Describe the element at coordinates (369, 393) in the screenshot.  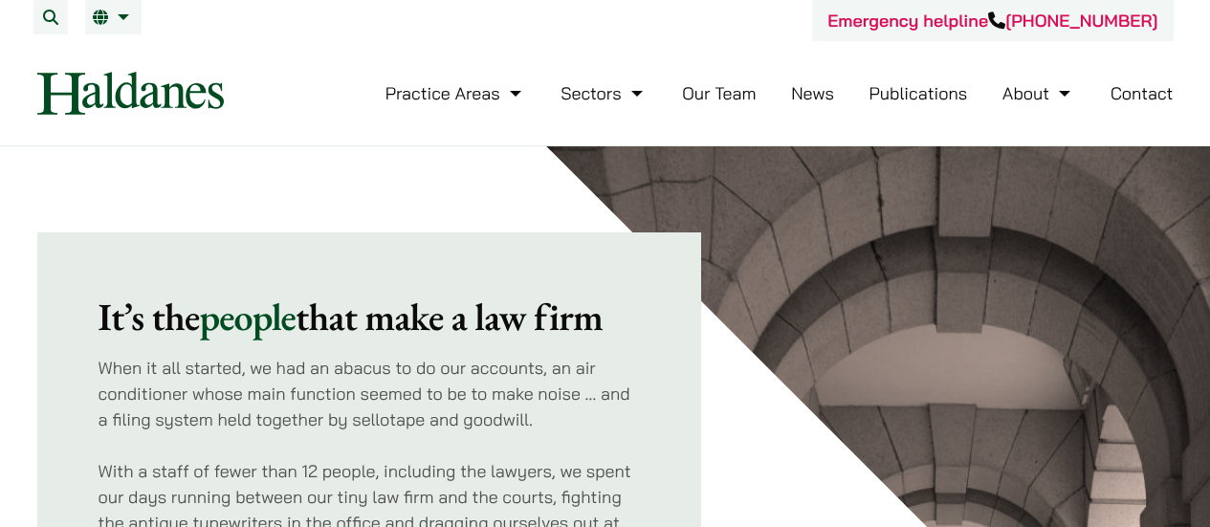
I see `p: When it all started, we had an abacus to do our accounts, an air conditioner whose main function ...` at that location.